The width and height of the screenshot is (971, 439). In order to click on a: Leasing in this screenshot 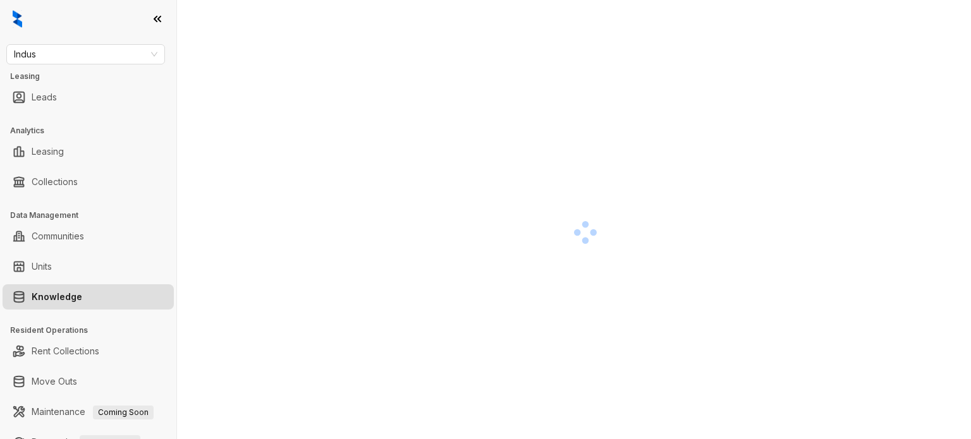, I will do `click(47, 152)`.